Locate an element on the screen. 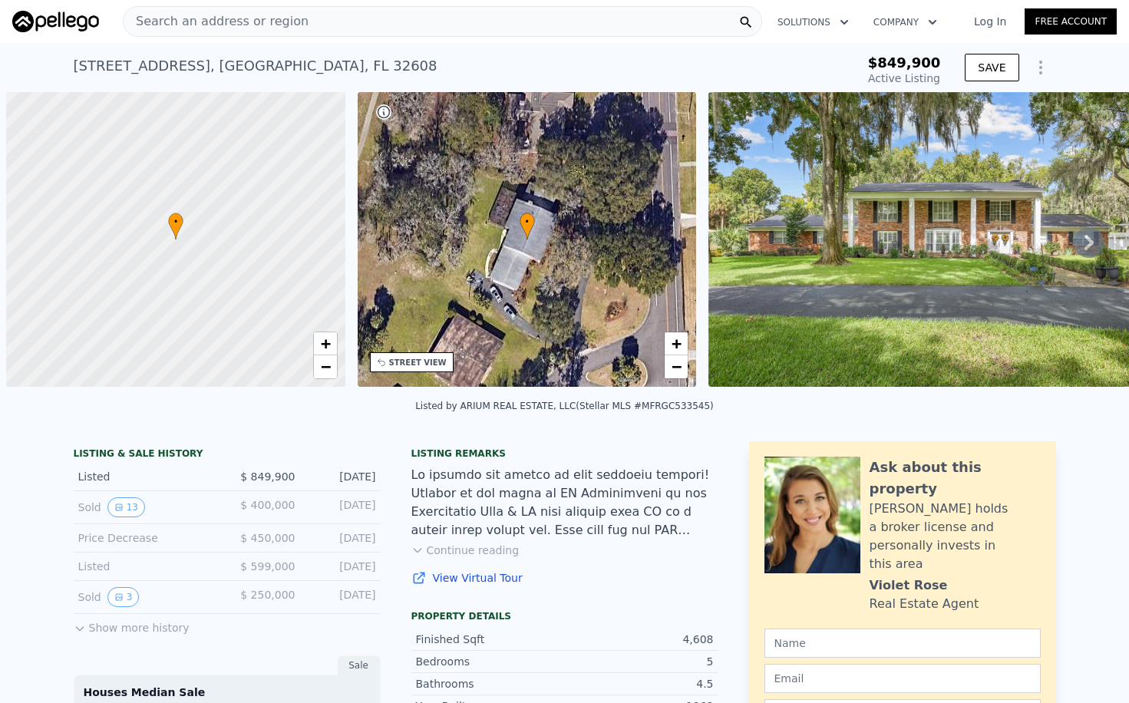 The height and width of the screenshot is (703, 1129). div: Violet Rose is located at coordinates (909, 586).